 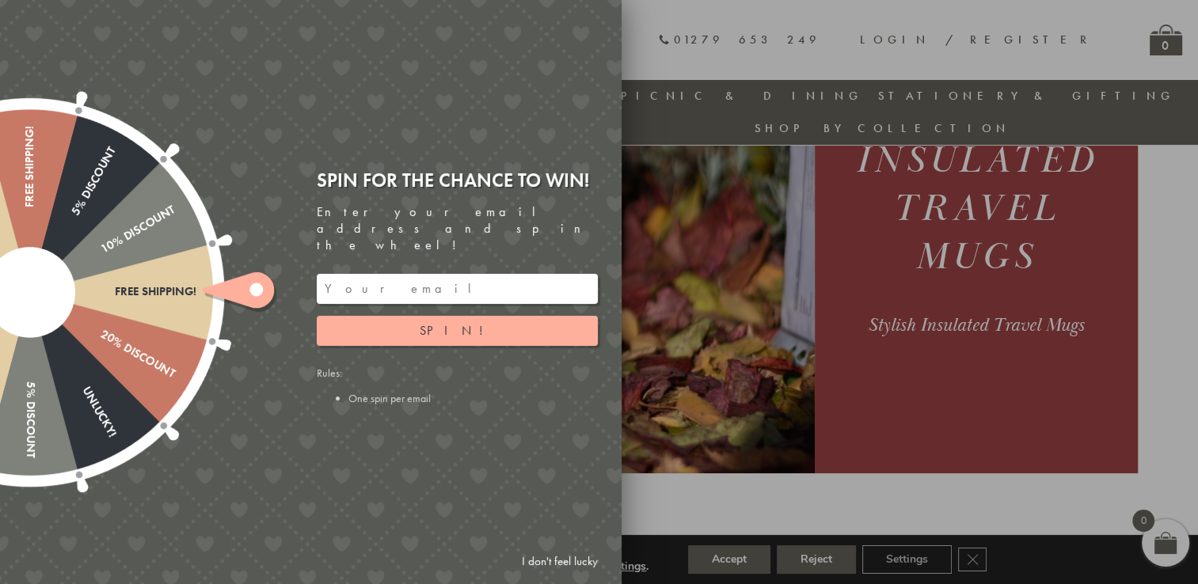 I want to click on div: 20% Discount, so click(x=101, y=334).